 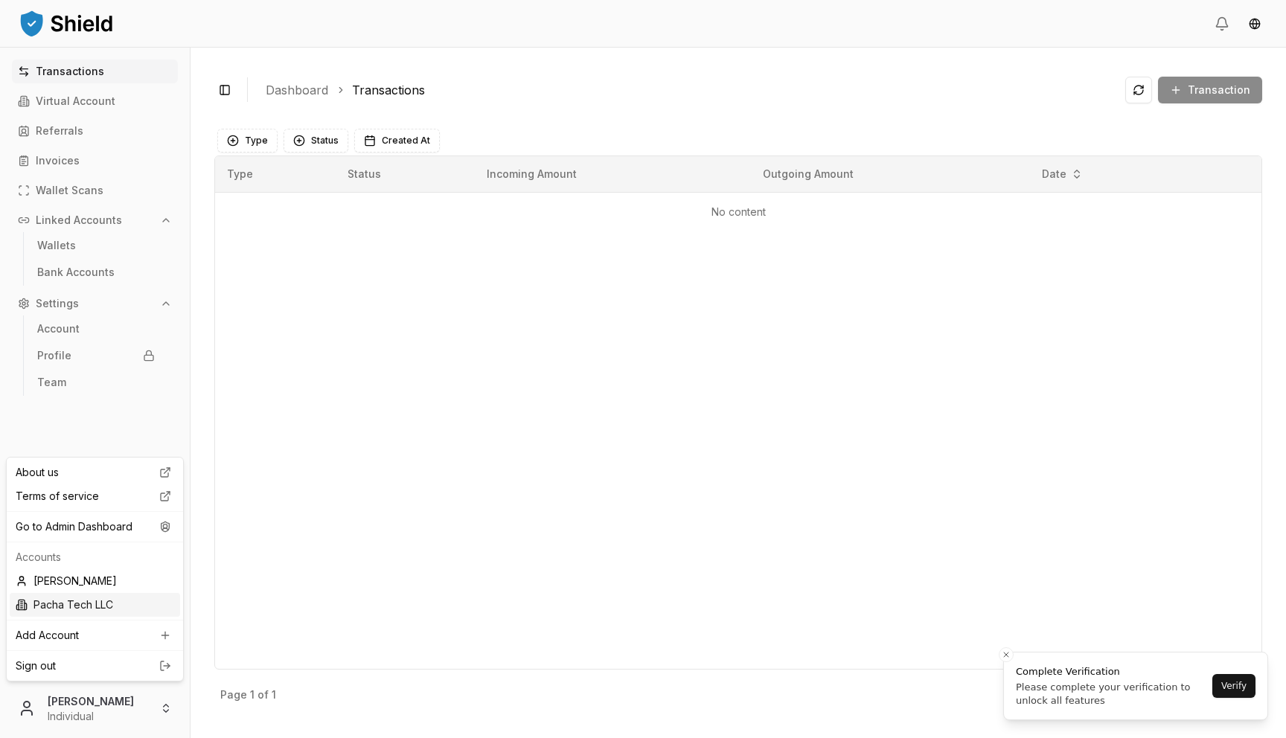 I want to click on a: About us, so click(x=94, y=472).